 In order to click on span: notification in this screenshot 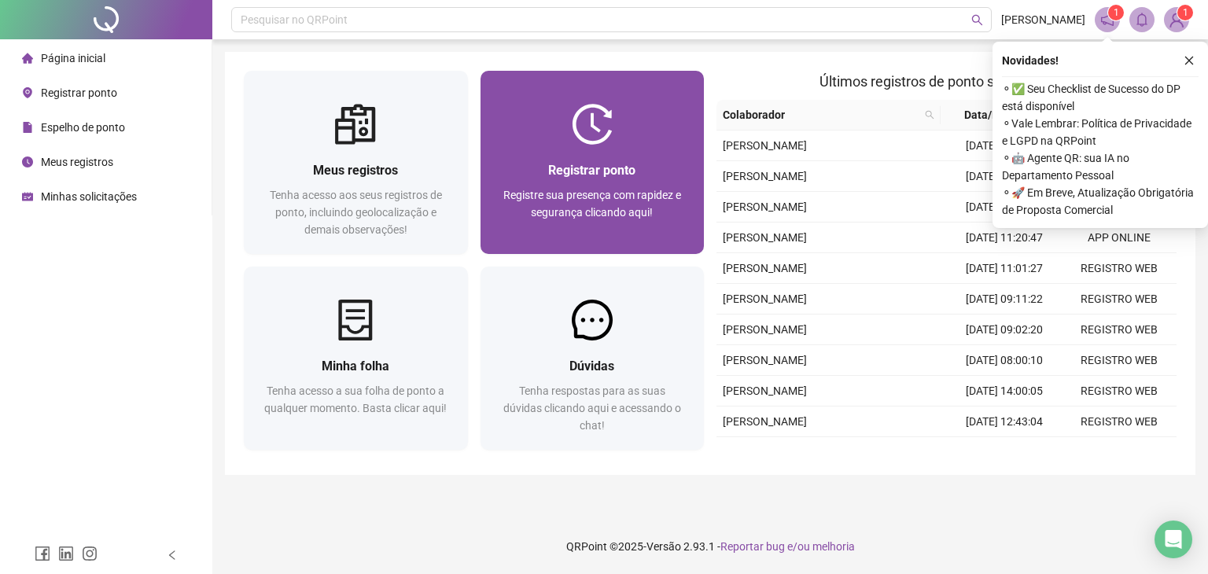, I will do `click(1108, 20)`.